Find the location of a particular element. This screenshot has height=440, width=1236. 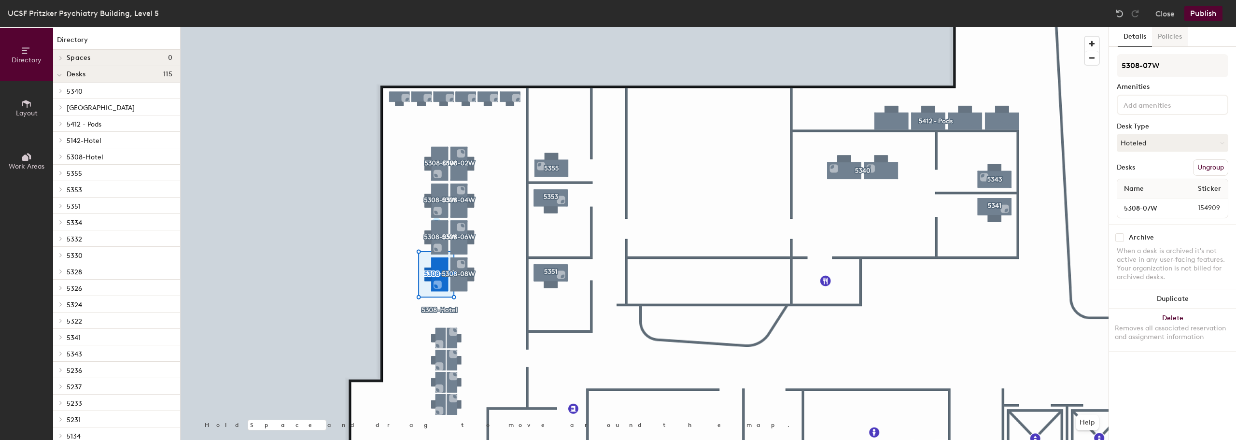

span: Layout is located at coordinates (27, 113).